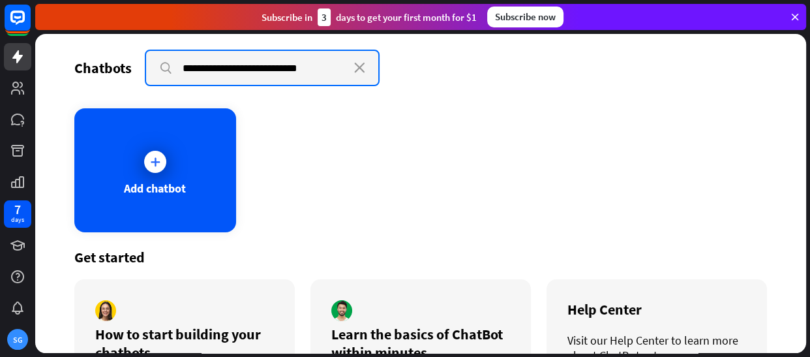 The image size is (810, 357). Describe the element at coordinates (155, 188) in the screenshot. I see `div: Add chatbot` at that location.